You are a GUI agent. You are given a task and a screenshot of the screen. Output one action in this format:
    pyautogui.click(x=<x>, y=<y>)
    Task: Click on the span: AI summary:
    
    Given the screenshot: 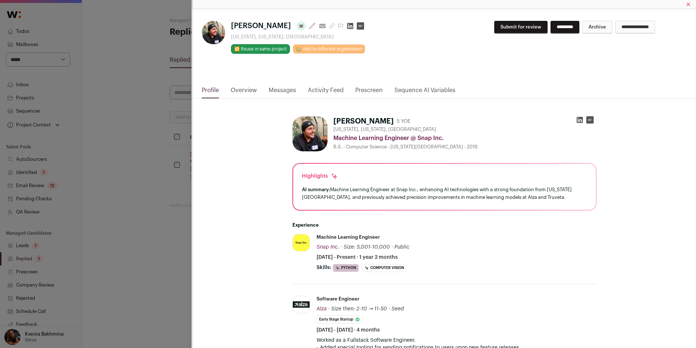 What is the action you would take?
    pyautogui.click(x=316, y=189)
    